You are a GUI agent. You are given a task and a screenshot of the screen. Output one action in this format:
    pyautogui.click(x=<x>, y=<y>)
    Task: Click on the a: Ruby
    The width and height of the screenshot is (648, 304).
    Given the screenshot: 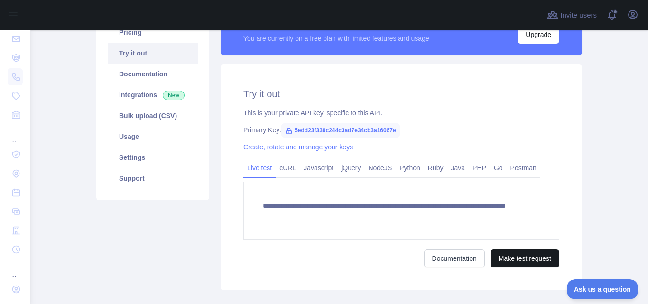 What is the action you would take?
    pyautogui.click(x=435, y=168)
    